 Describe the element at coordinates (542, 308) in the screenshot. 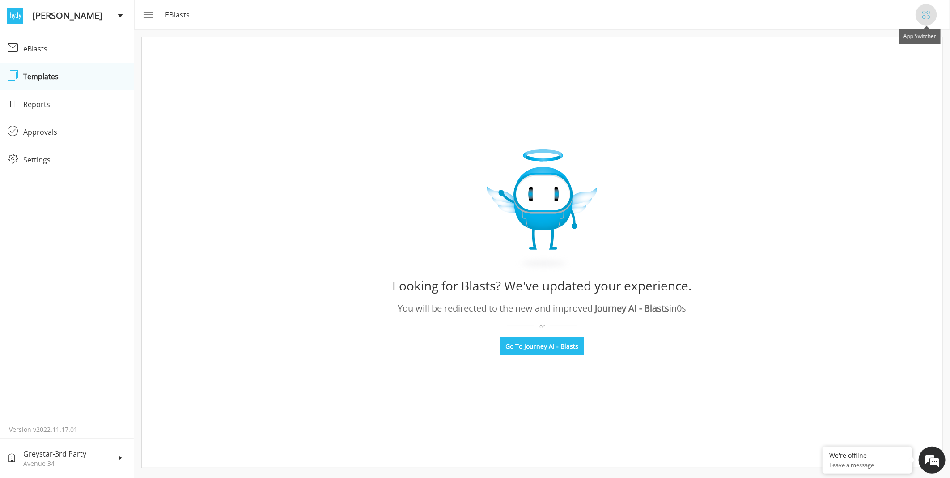

I see `div: You will be redirected to the new and improved in 0 s` at that location.